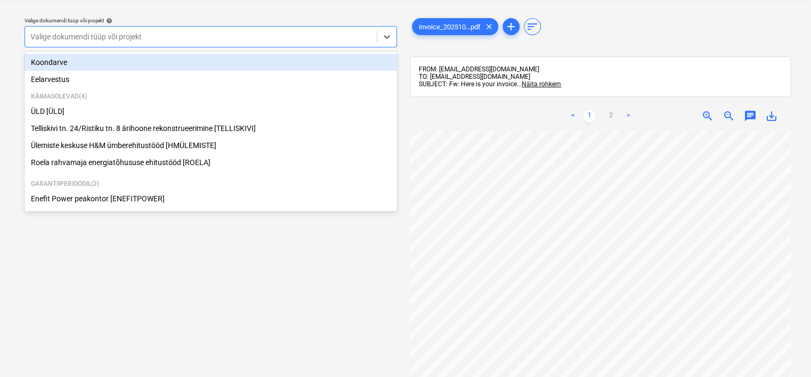 Image resolution: width=811 pixels, height=377 pixels. What do you see at coordinates (210, 96) in the screenshot?
I see `p: Käimasolevad ( 4 )` at bounding box center [210, 96].